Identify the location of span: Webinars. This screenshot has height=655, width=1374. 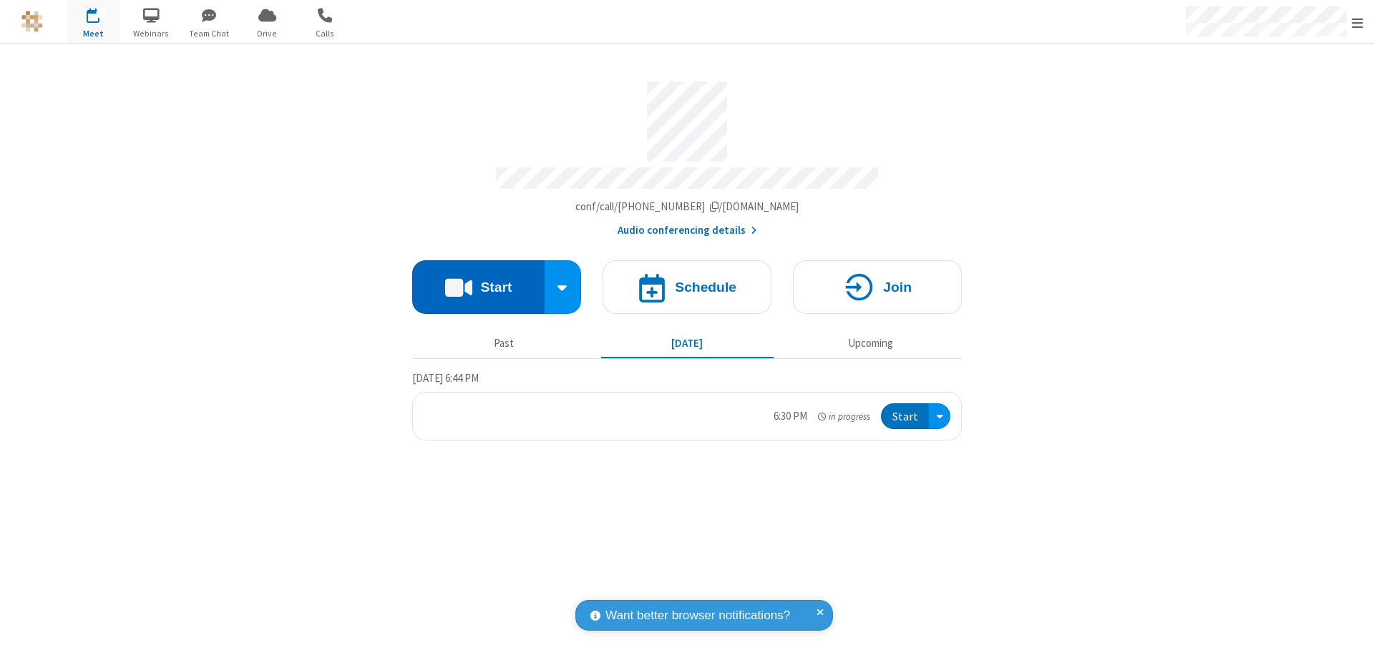
(151, 34).